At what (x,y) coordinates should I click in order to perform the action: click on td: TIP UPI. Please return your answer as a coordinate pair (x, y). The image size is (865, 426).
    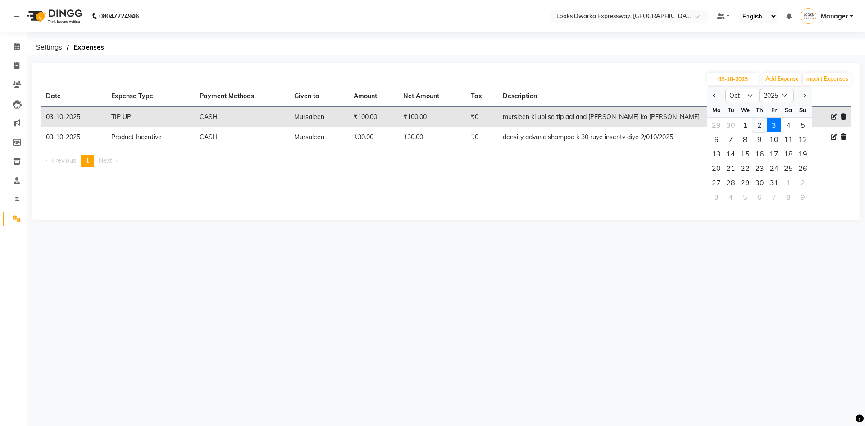
    Looking at the image, I should click on (150, 117).